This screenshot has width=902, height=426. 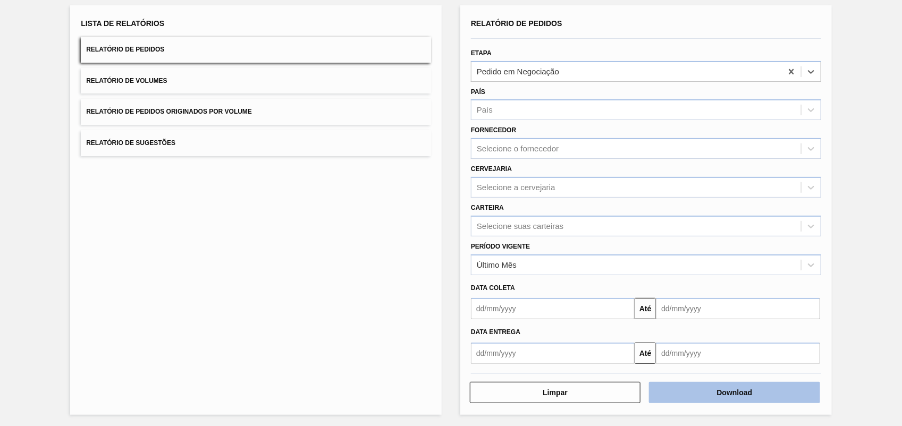 What do you see at coordinates (481, 53) in the screenshot?
I see `label: Etapa` at bounding box center [481, 53].